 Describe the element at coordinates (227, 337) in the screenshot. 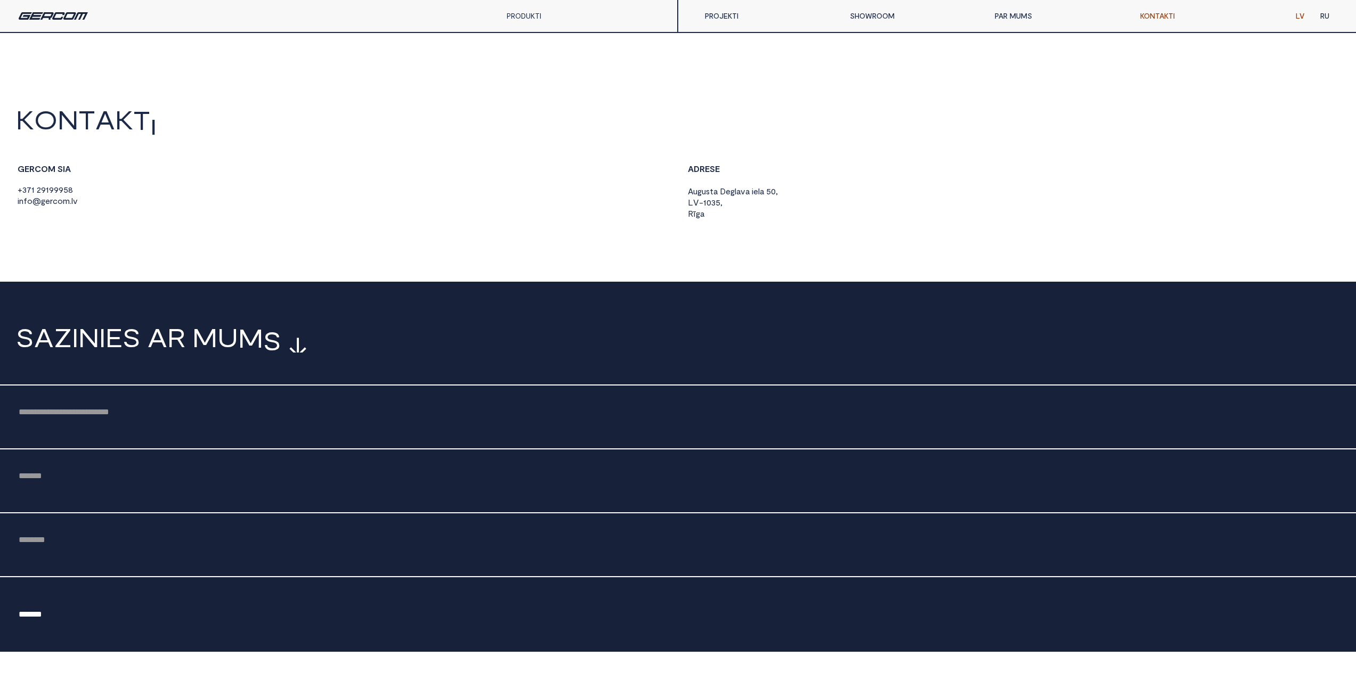

I see `span: U` at that location.